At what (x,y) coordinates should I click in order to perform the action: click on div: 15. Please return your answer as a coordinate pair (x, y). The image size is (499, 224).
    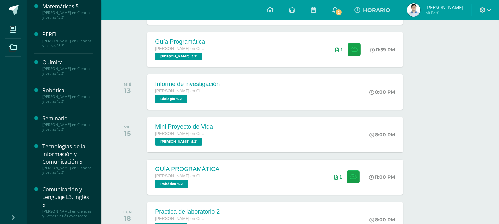
    Looking at the image, I should click on (127, 133).